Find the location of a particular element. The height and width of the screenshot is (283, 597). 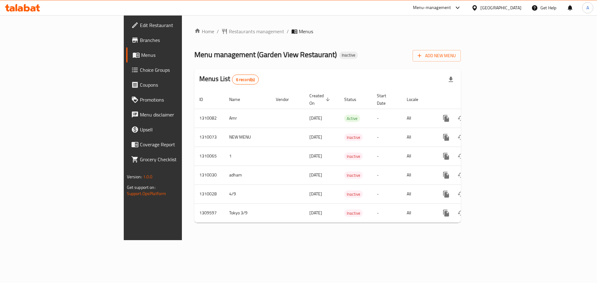

td: 4/9 is located at coordinates (248, 194).